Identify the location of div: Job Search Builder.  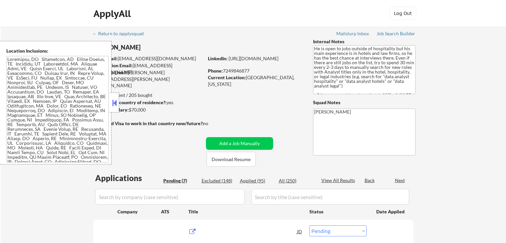
(396, 34).